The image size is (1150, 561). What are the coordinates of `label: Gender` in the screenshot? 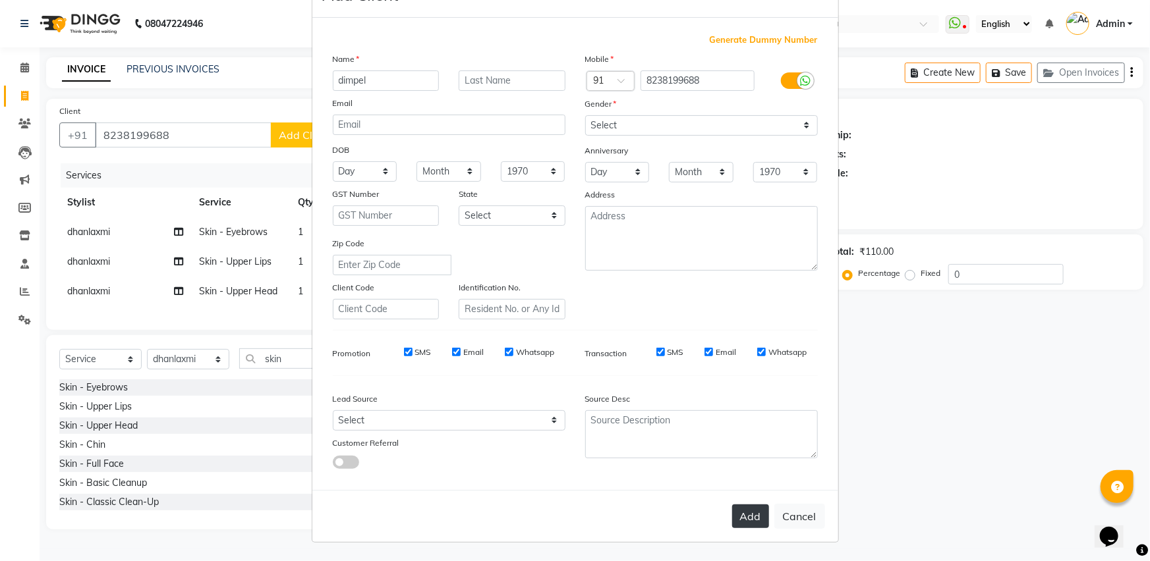 It's located at (601, 104).